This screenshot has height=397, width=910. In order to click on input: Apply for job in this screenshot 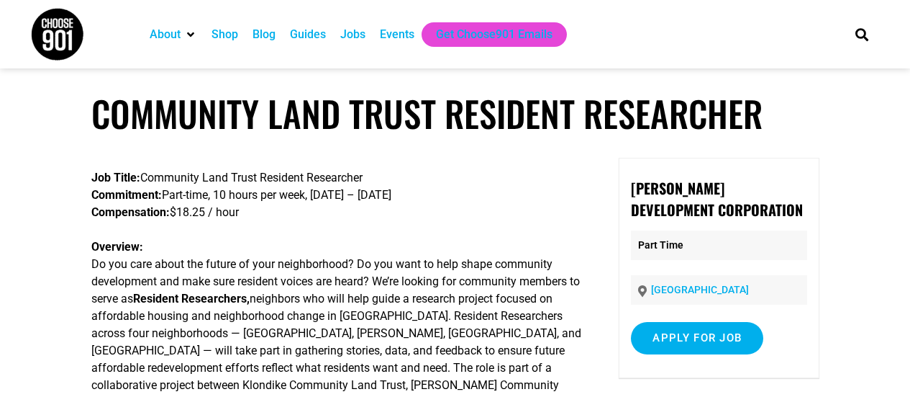, I will do `click(697, 338)`.